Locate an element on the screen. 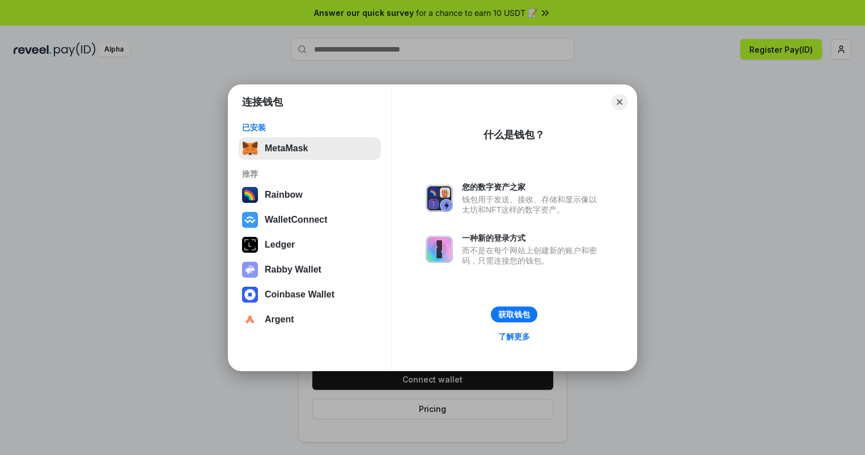  button: Ledger is located at coordinates (309, 245).